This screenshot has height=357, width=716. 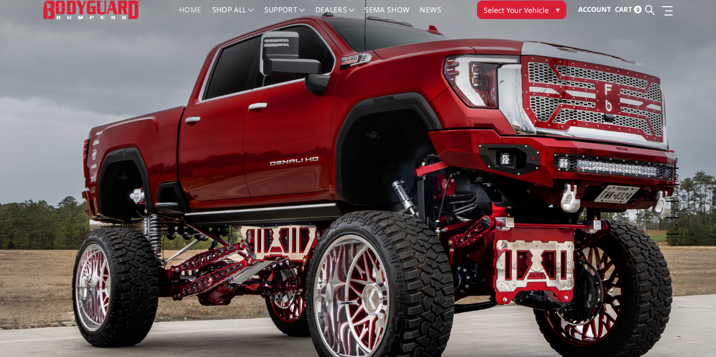 I want to click on span: 0, so click(x=637, y=9).